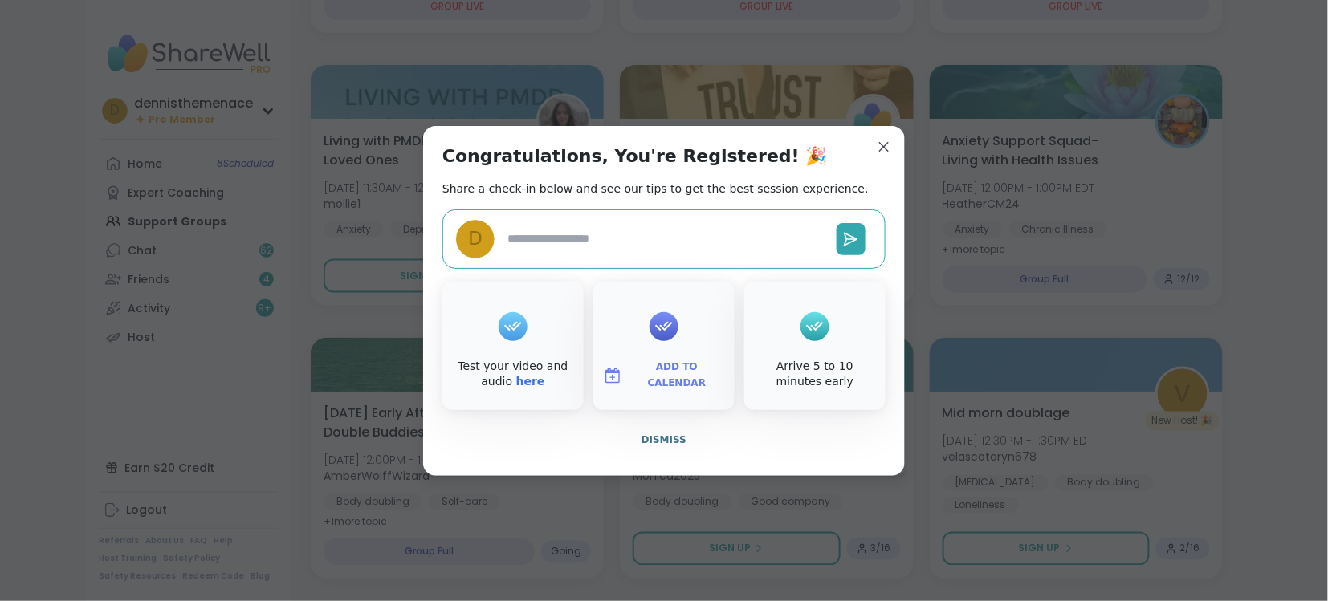  What do you see at coordinates (815, 374) in the screenshot?
I see `div: Arrive 5 to 10 minutes early` at bounding box center [815, 374].